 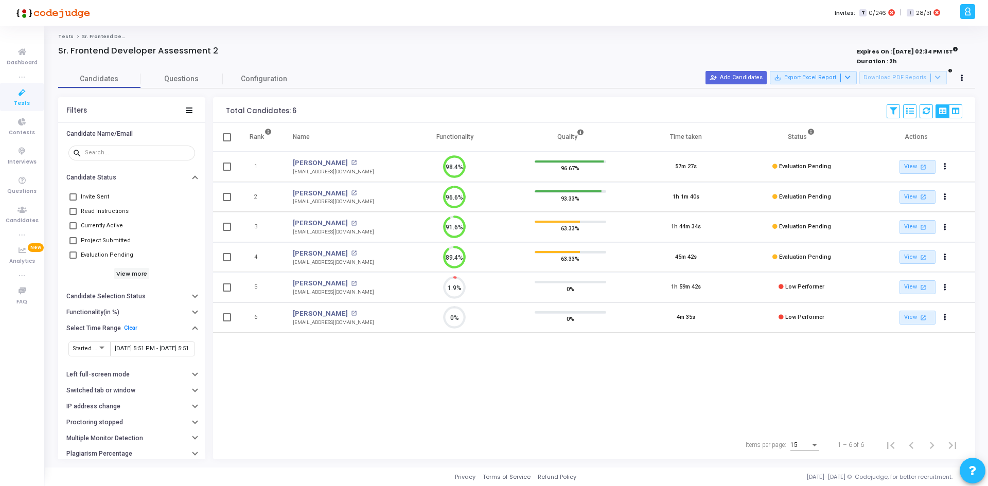 What do you see at coordinates (85, 348) in the screenshot?
I see `span: Started At` at bounding box center [85, 348].